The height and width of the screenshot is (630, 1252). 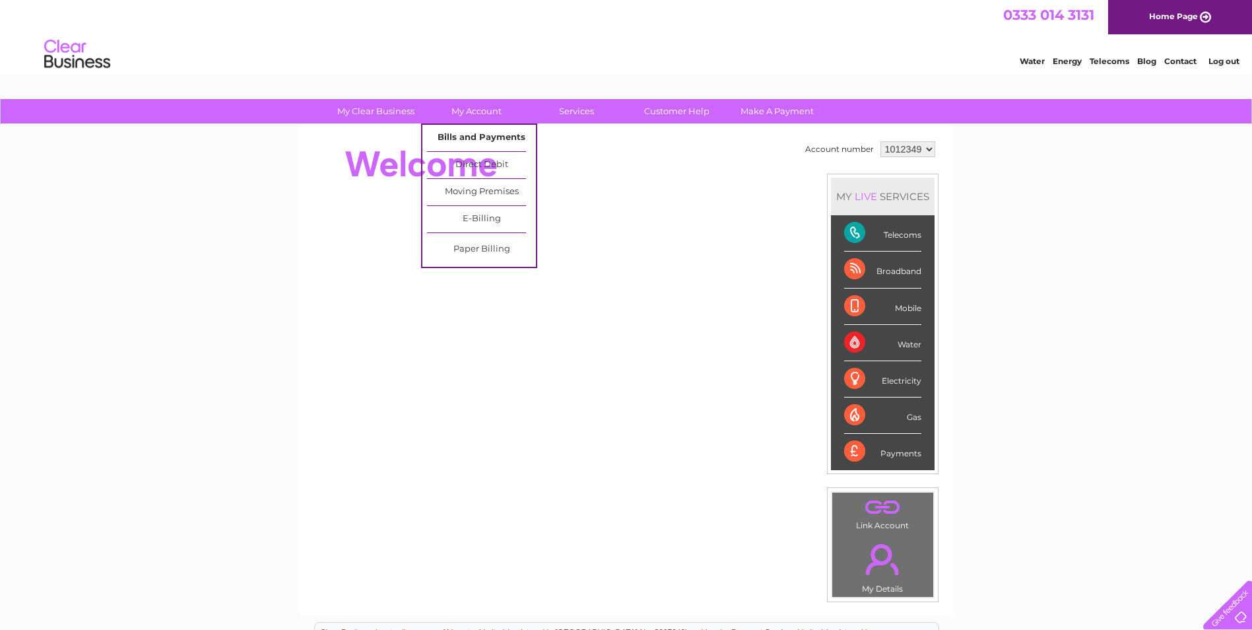 I want to click on td: Account number, so click(x=839, y=149).